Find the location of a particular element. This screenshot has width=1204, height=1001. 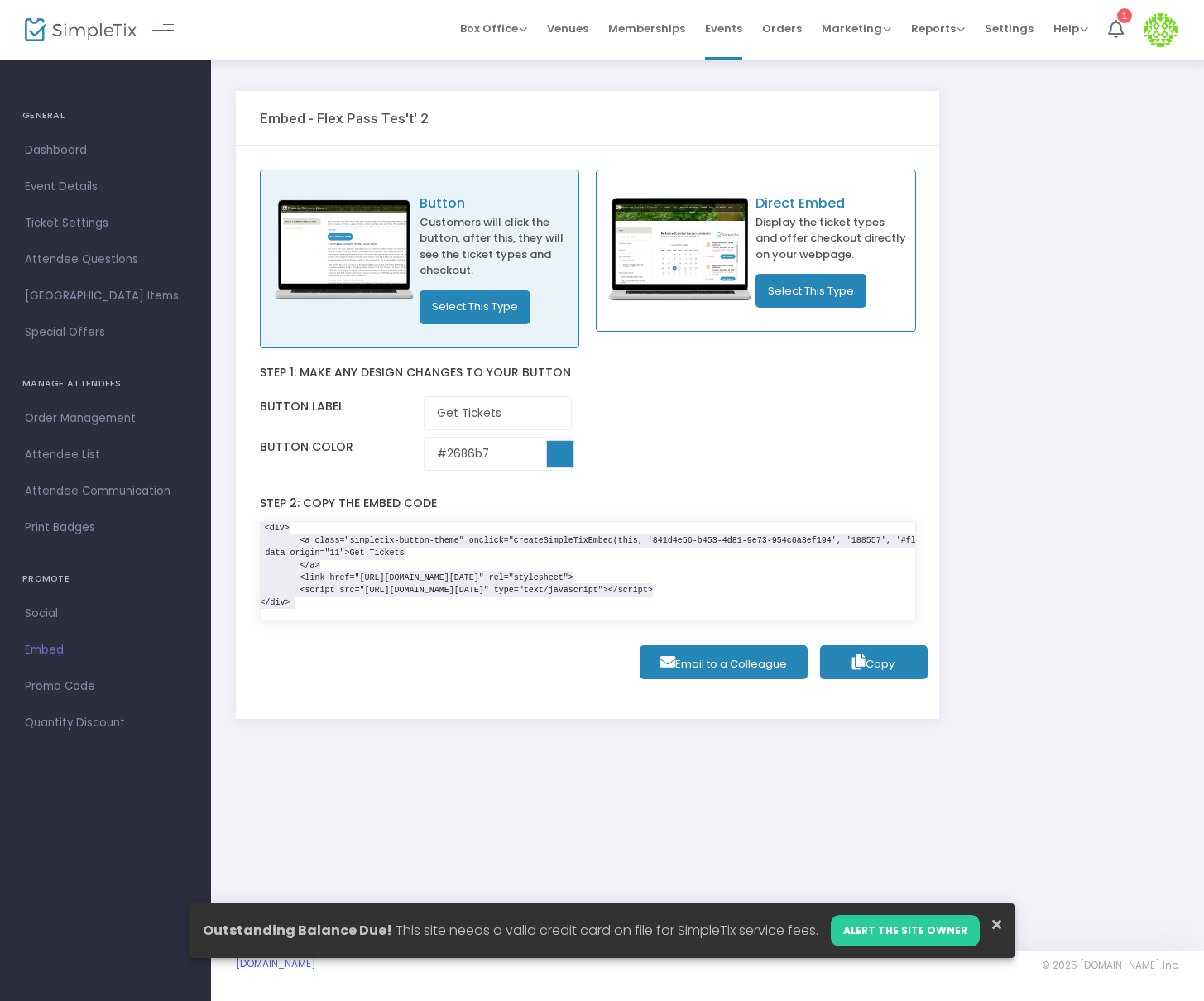

span: Events is located at coordinates (724, 28).